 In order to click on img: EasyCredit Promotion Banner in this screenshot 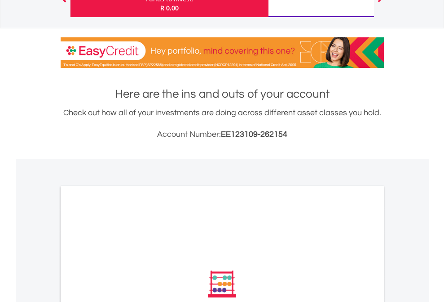, I will do `click(222, 53)`.